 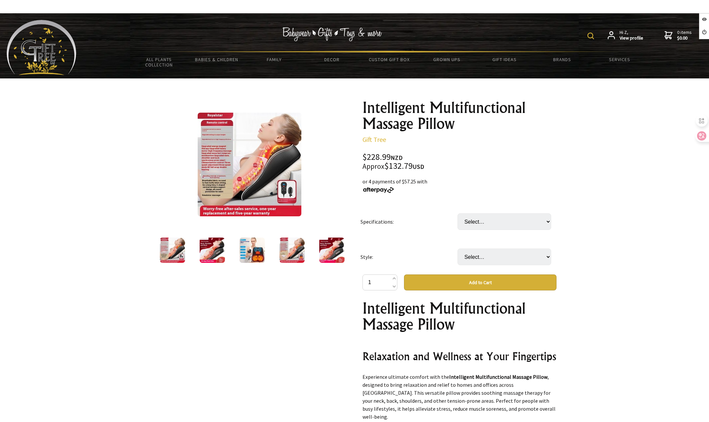 I want to click on p: Experience ultimate comfort with the , designed to bring relaxation and relief to homes and offic..., so click(x=459, y=396).